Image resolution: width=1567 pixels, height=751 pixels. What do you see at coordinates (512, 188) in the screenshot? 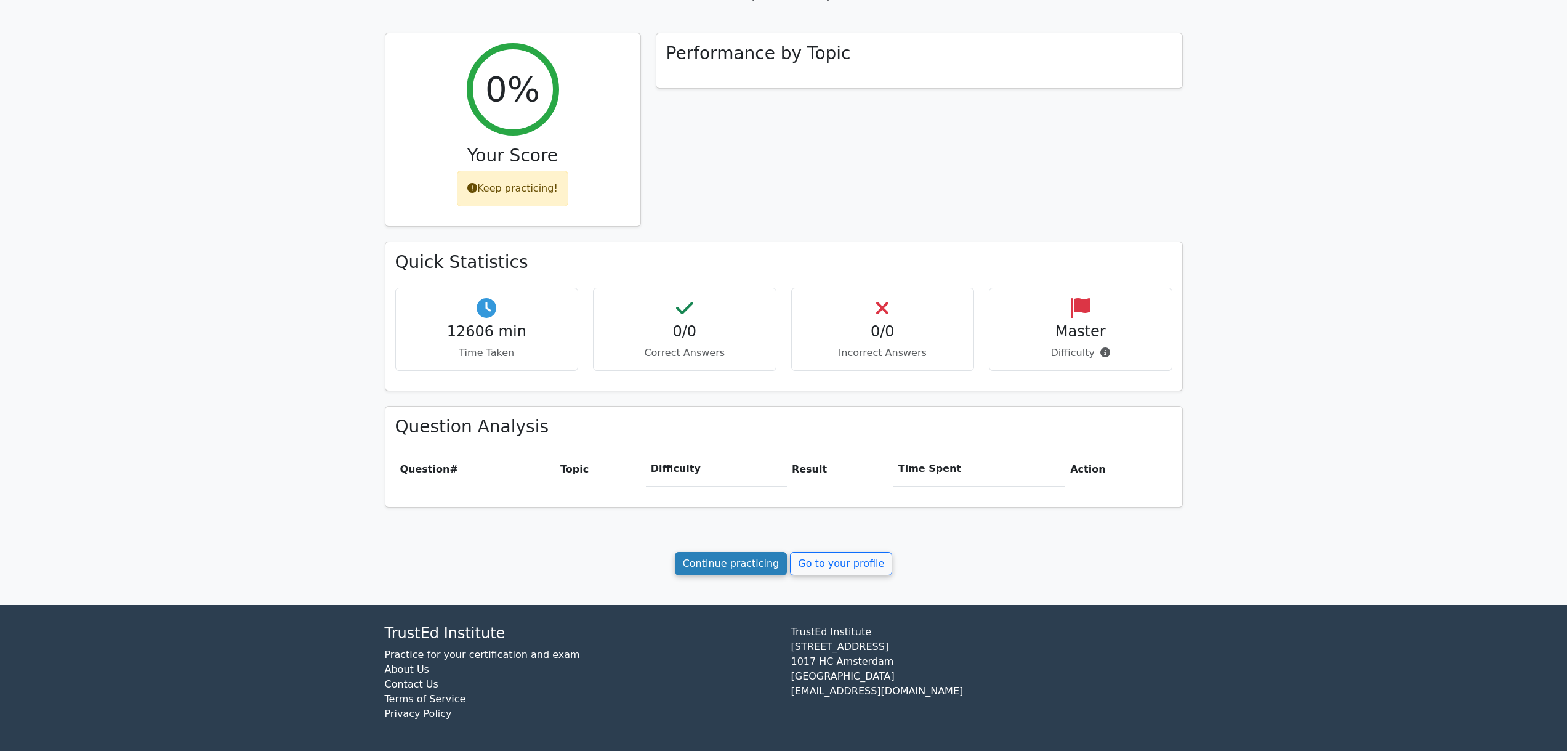
I see `div: Keep practicing!` at bounding box center [512, 188].